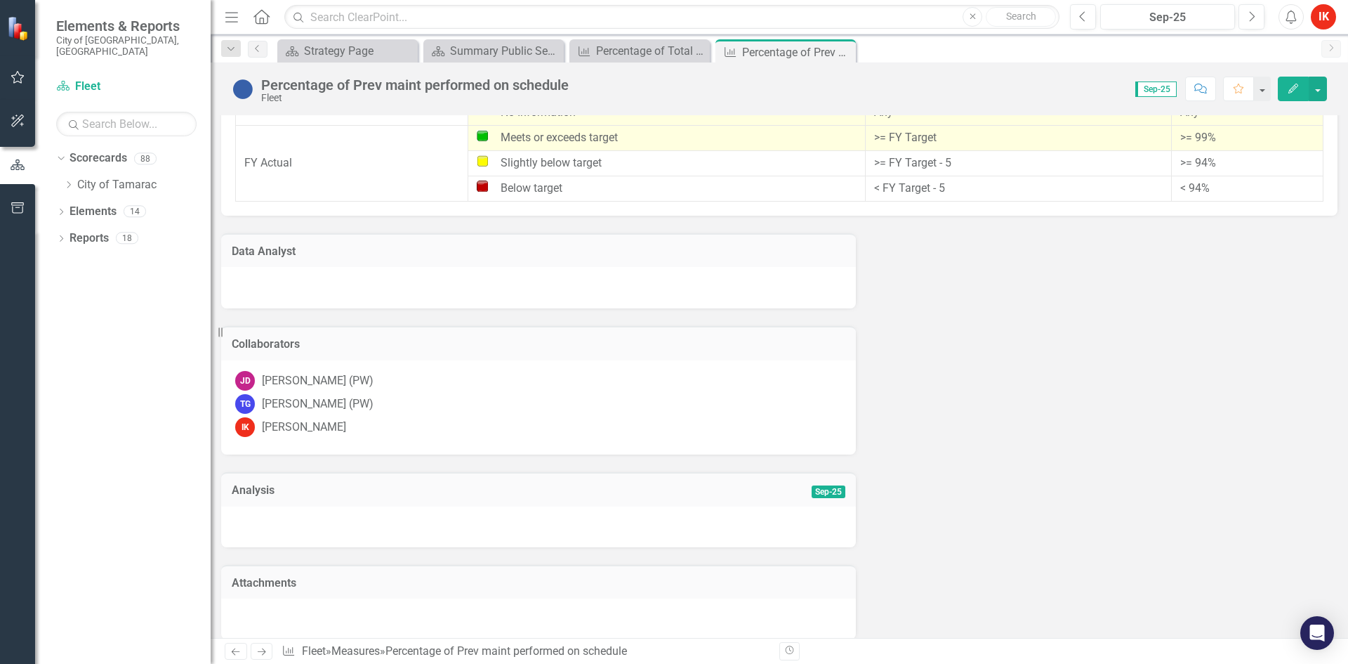 The width and height of the screenshot is (1348, 664). I want to click on div: Meets or exceeds target, so click(666, 138).